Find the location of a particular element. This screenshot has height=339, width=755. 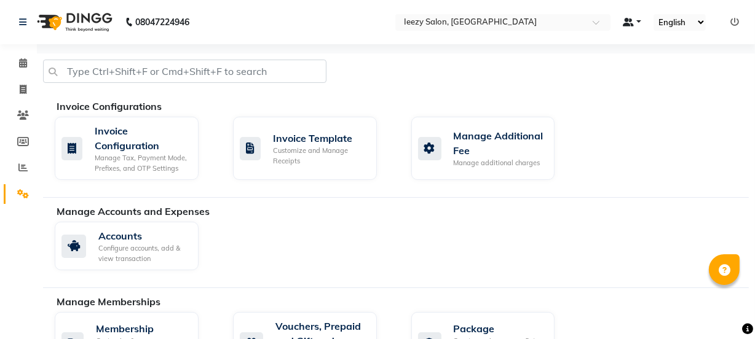

div: Accounts is located at coordinates (143, 236).